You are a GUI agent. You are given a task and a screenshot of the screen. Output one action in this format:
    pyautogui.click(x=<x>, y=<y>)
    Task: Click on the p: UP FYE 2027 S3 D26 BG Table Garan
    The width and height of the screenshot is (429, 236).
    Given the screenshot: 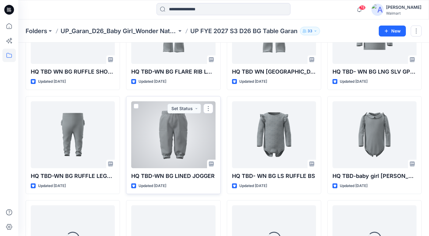 What is the action you would take?
    pyautogui.click(x=244, y=31)
    